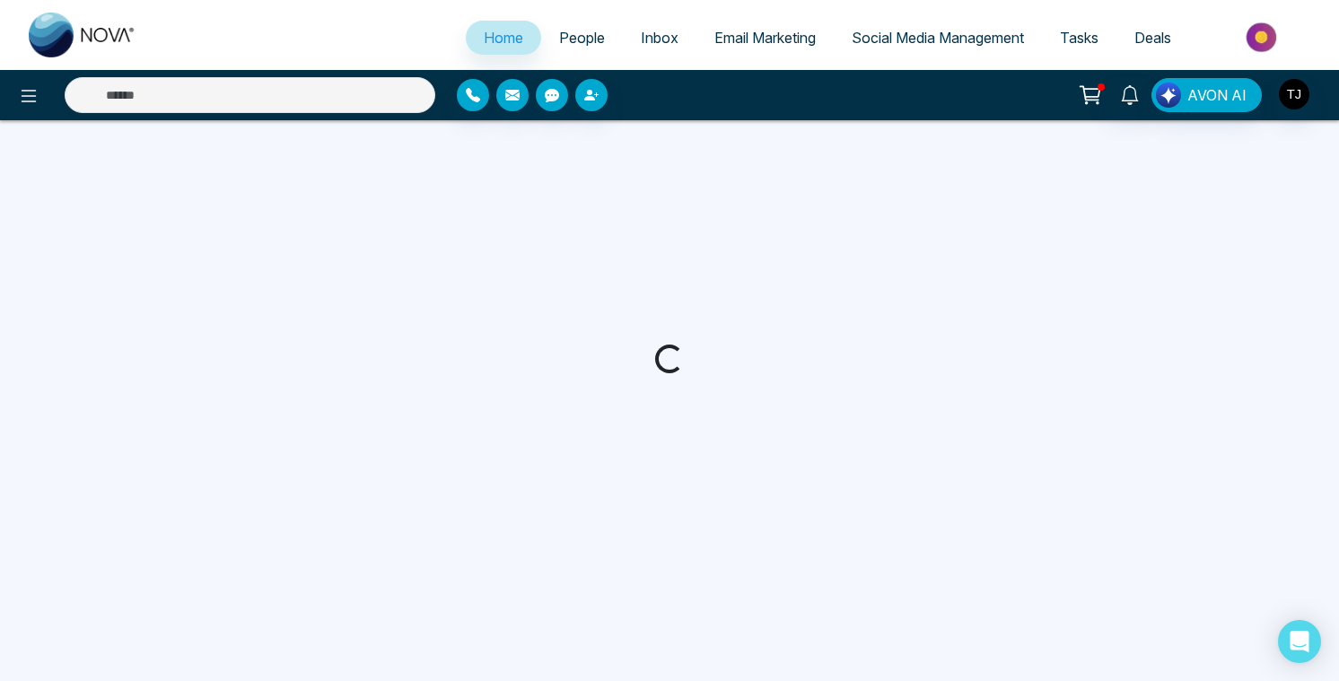  Describe the element at coordinates (1079, 38) in the screenshot. I see `a: Tasks` at that location.